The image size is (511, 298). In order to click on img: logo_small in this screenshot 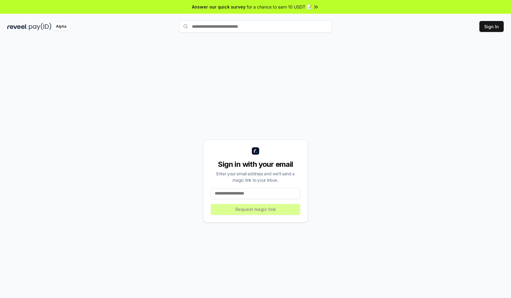, I will do `click(256, 151)`.